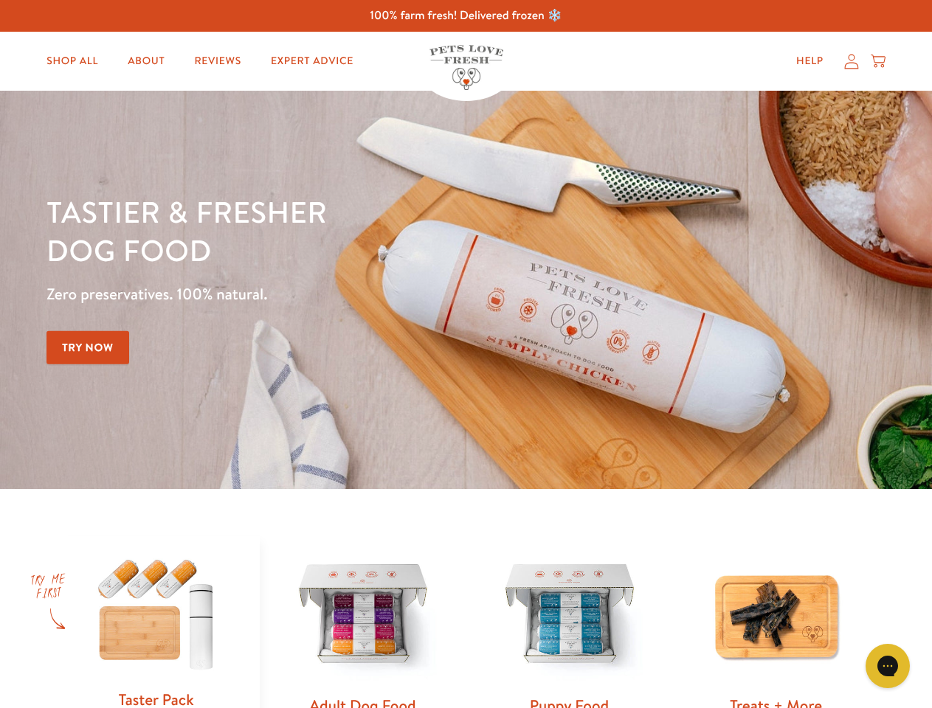 This screenshot has width=932, height=708. I want to click on p: Zero preservatives. 100% natural., so click(326, 294).